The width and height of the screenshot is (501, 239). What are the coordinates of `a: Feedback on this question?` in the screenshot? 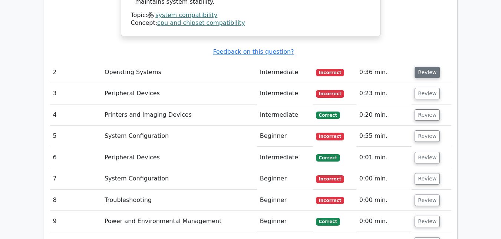 It's located at (253, 52).